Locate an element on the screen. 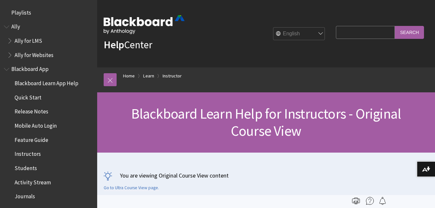 The image size is (435, 208). span: Blackboard Learn Help for Instructors - Original Course View is located at coordinates (266, 122).